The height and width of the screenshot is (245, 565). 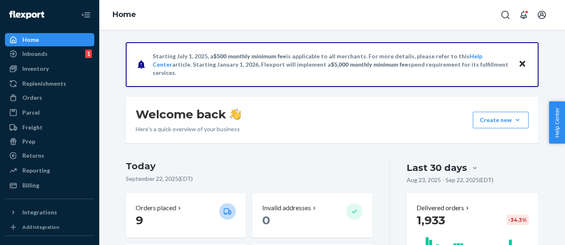 I want to click on p: Here’s a quick overview of your business, so click(x=188, y=129).